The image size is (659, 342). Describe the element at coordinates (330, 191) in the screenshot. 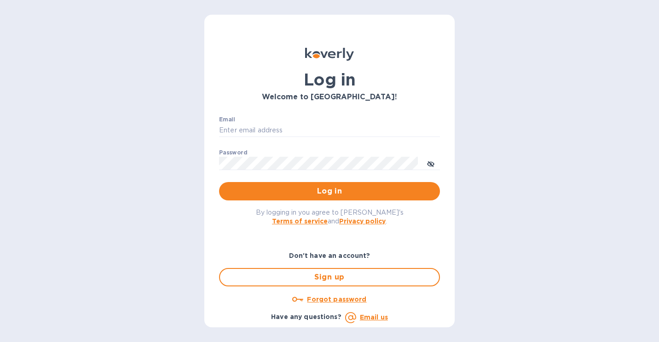

I see `button: Log in` at that location.